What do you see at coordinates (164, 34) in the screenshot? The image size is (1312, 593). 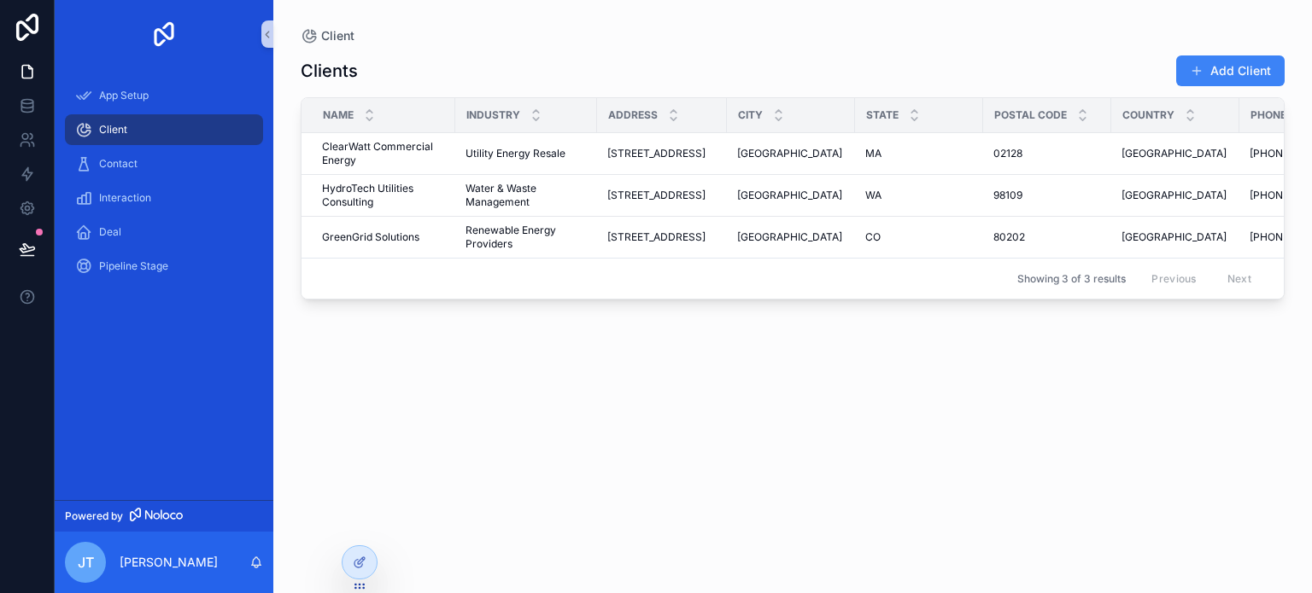 I see `img: App logo` at bounding box center [164, 34].